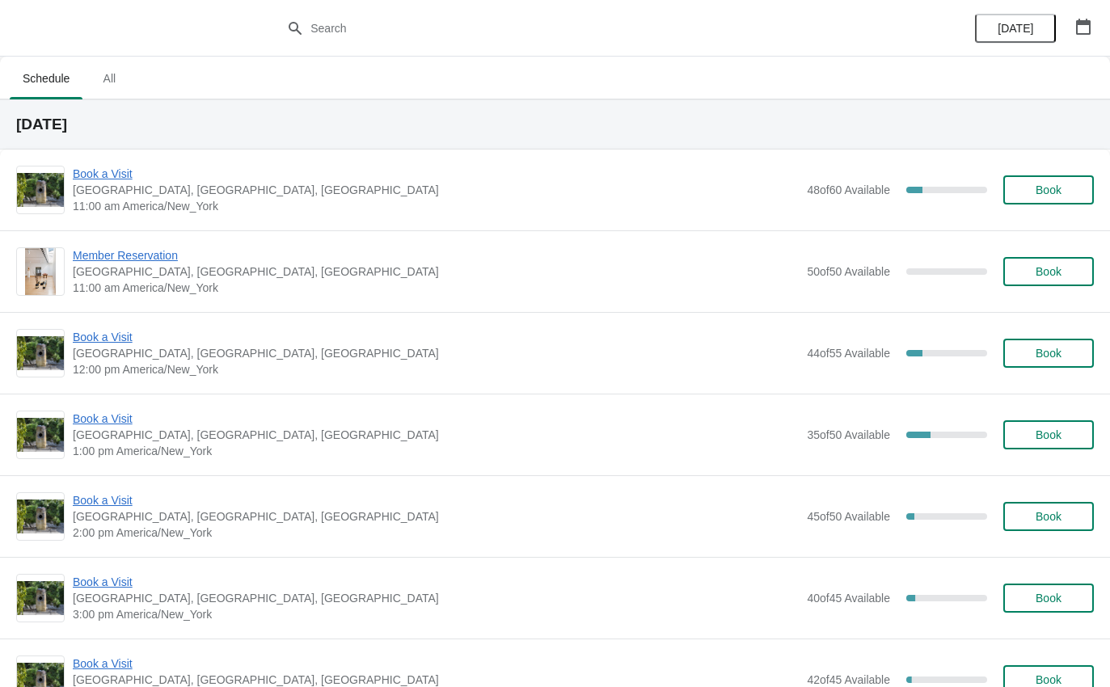 The width and height of the screenshot is (1110, 687). What do you see at coordinates (40, 435) in the screenshot?
I see `img: Book a Visit | The Noguchi Museum, 33rd Road, Queens, NY, USA | 1:00 pm America/New_York` at bounding box center [40, 435].